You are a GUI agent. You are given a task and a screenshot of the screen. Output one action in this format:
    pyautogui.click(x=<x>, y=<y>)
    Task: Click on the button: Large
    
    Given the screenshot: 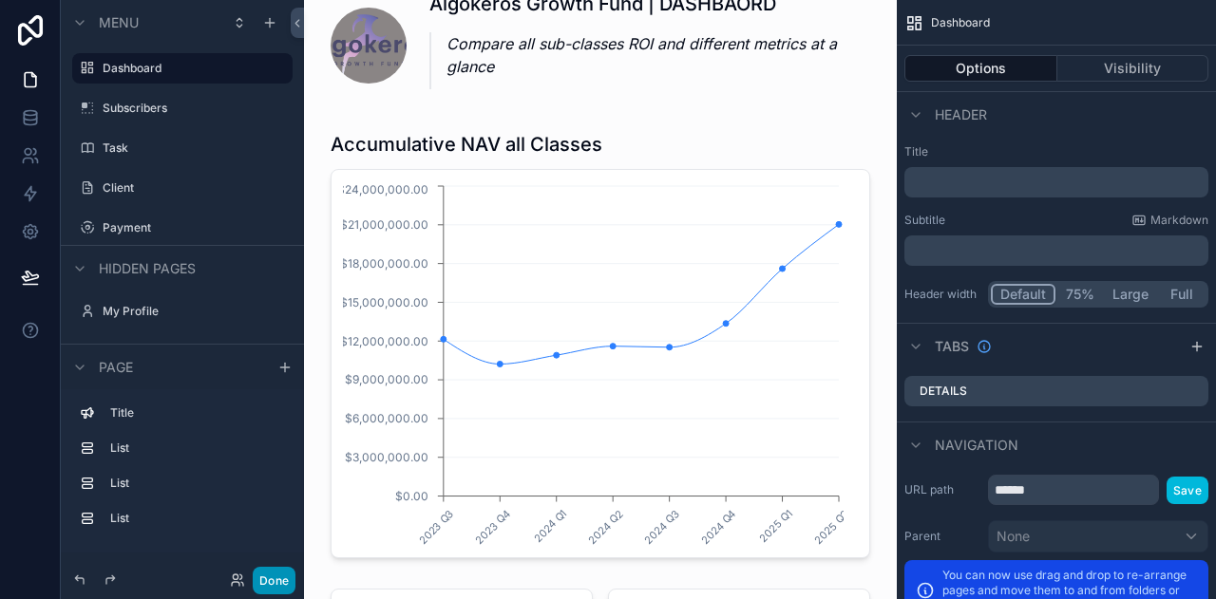 What is the action you would take?
    pyautogui.click(x=1130, y=294)
    